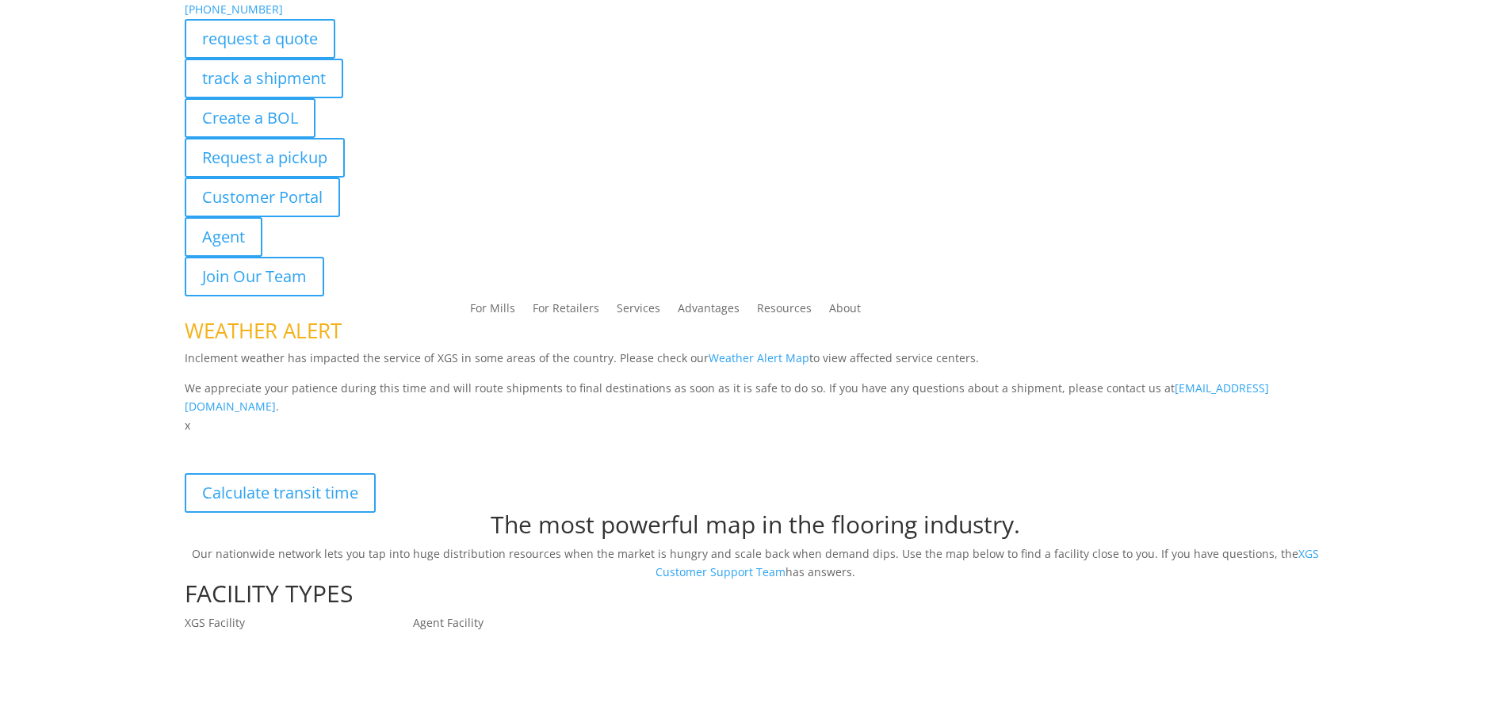 This screenshot has width=1510, height=722. What do you see at coordinates (755, 597) in the screenshot?
I see `h1: FACILITY TYPES` at bounding box center [755, 597].